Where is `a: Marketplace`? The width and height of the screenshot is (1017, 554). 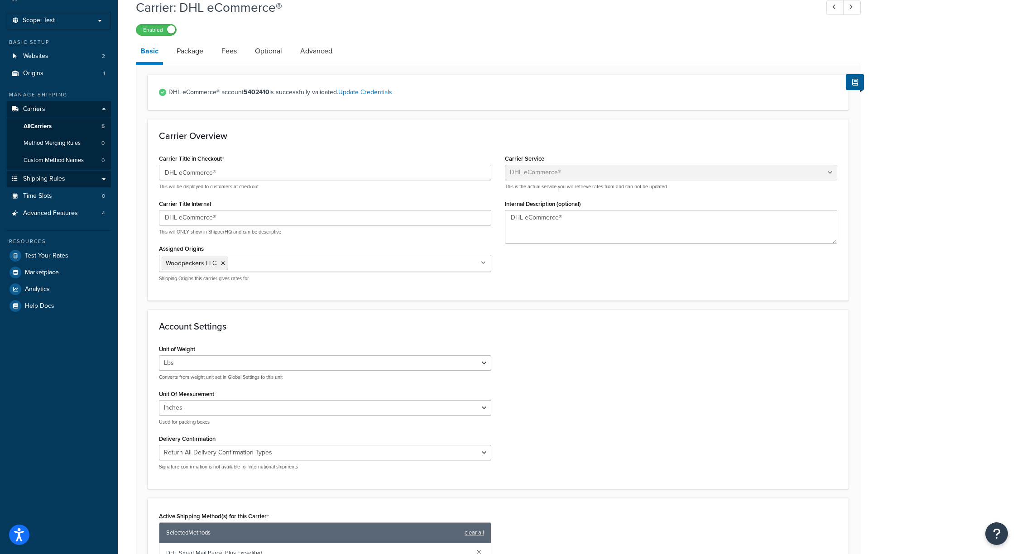 a: Marketplace is located at coordinates (59, 273).